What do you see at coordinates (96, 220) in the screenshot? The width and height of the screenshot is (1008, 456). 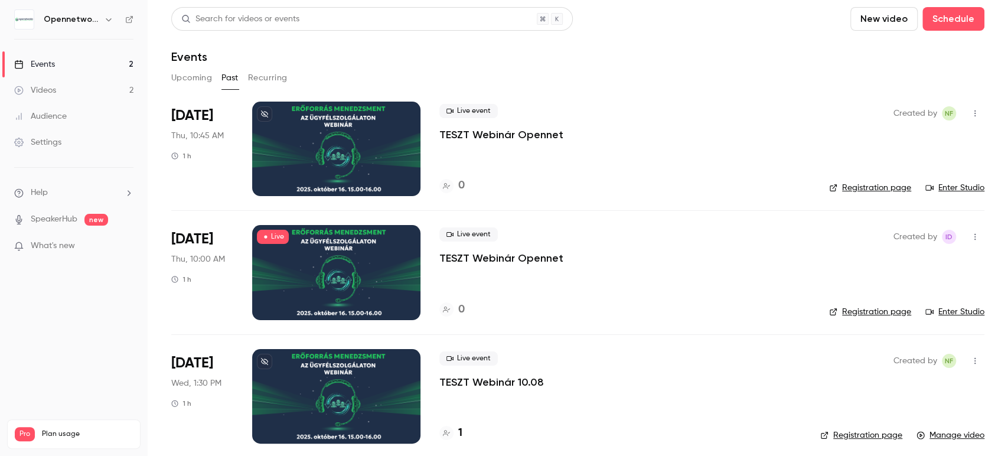 I see `span: new` at bounding box center [96, 220].